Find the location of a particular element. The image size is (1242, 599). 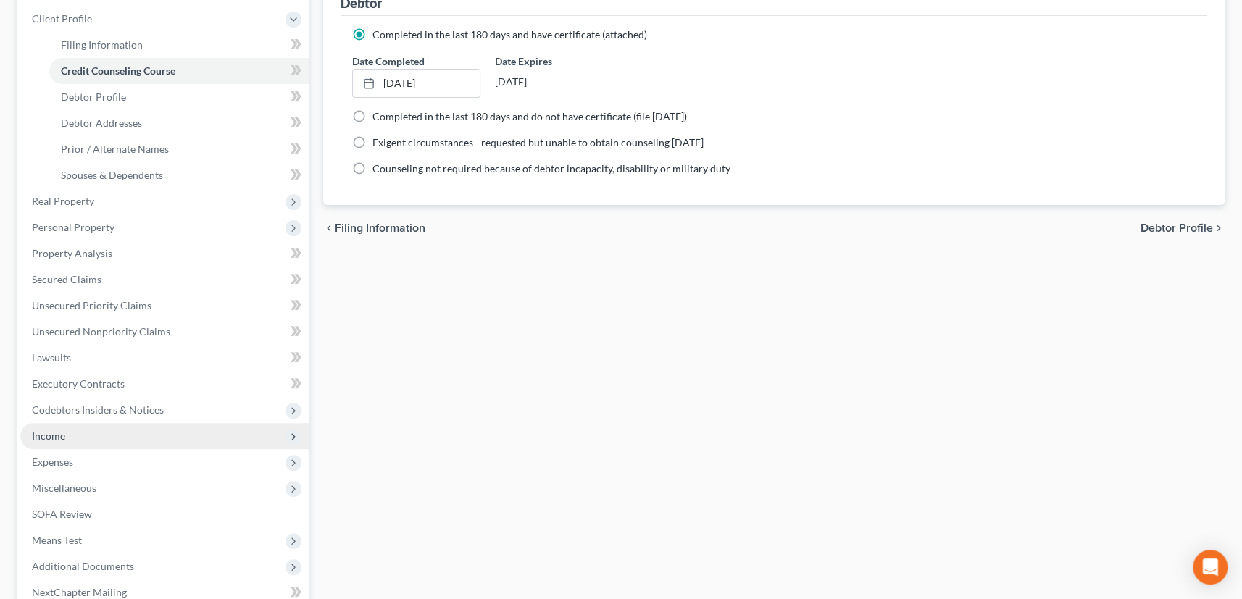

span: Codebtors Insiders & Notices is located at coordinates (98, 409).